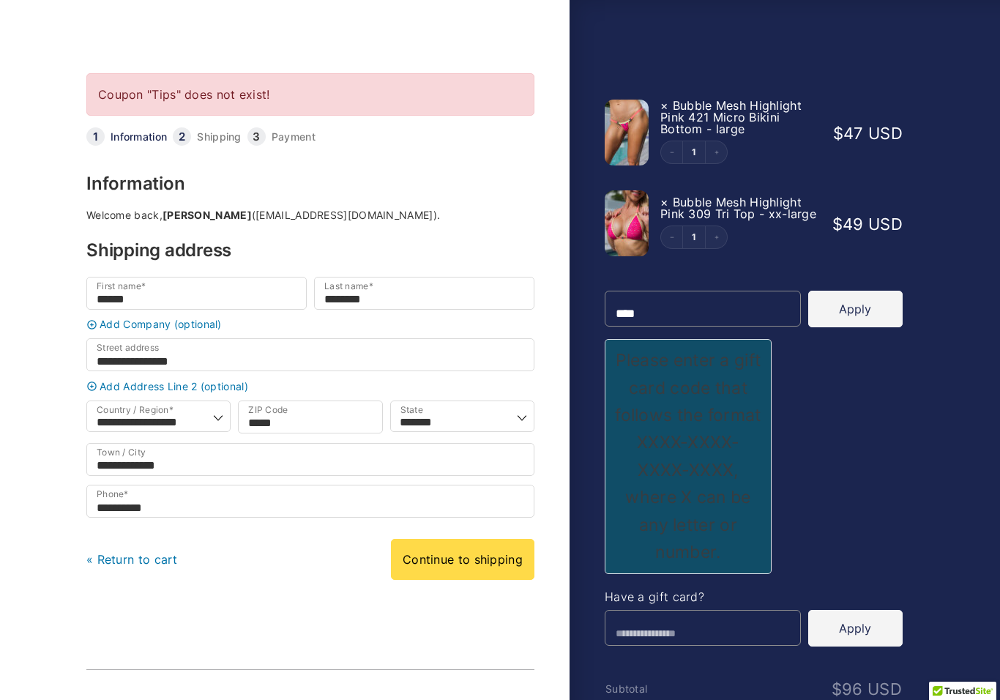 The width and height of the screenshot is (1000, 700). What do you see at coordinates (731, 117) in the screenshot?
I see `span: Bubble Mesh Highlight Pink 421 Micro Bikini Bottom - large` at bounding box center [731, 117].